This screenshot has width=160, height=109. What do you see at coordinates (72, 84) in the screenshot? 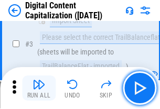
I see `img: Undo` at bounding box center [72, 84].